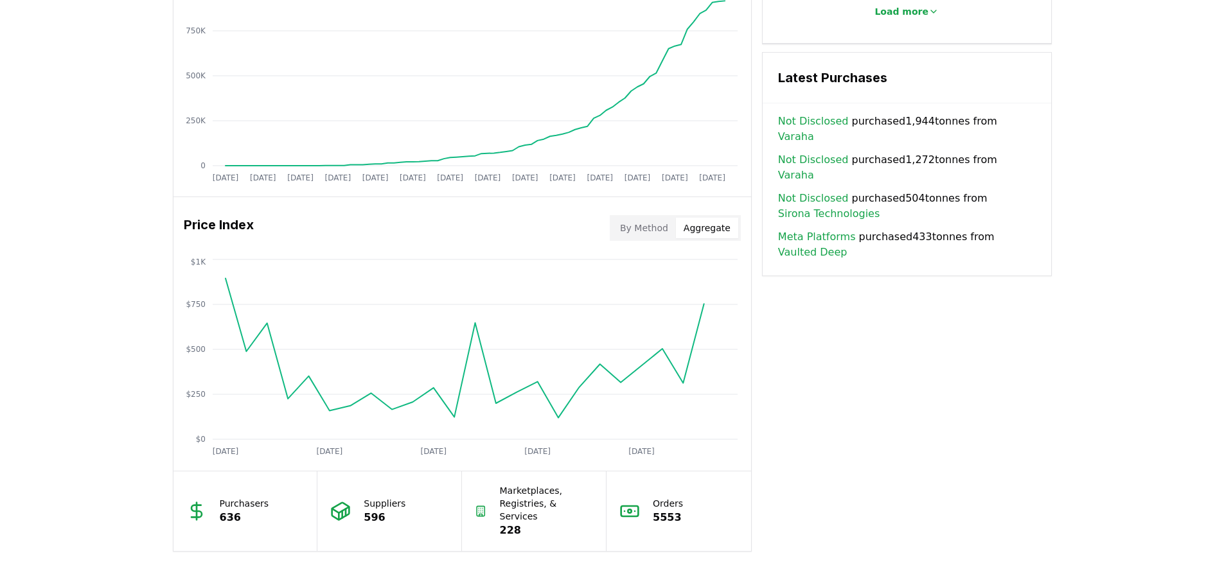 The height and width of the screenshot is (585, 1224). What do you see at coordinates (902, 12) in the screenshot?
I see `p: Load more` at bounding box center [902, 12].